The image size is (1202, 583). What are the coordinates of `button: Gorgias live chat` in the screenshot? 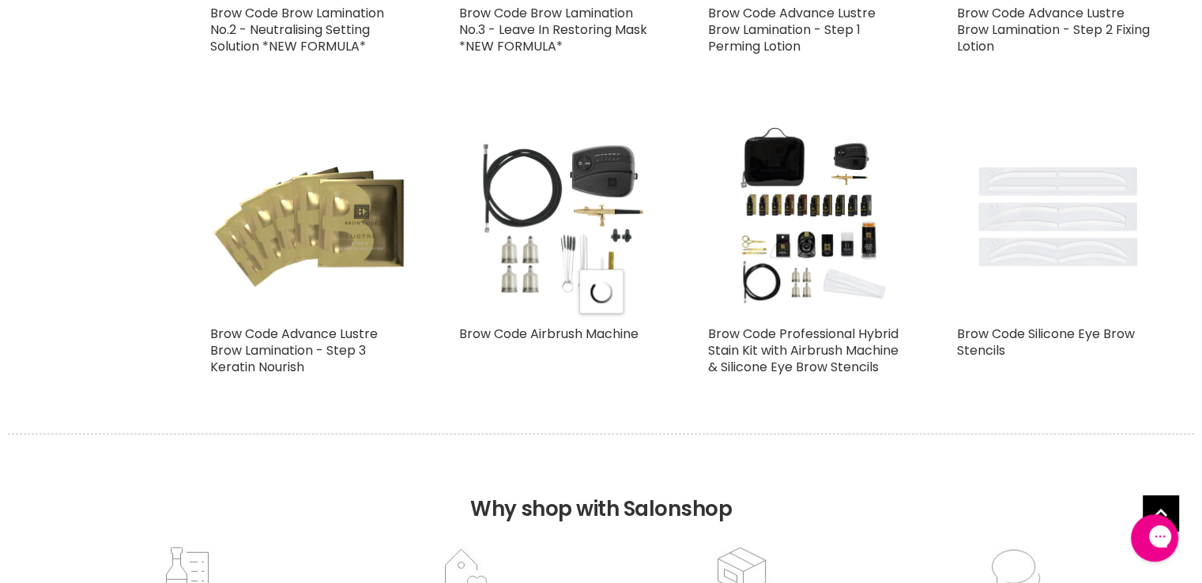 It's located at (32, 29).